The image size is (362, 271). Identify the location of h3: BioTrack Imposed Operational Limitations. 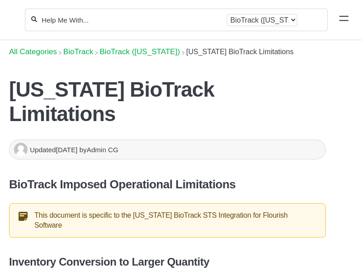
(167, 184).